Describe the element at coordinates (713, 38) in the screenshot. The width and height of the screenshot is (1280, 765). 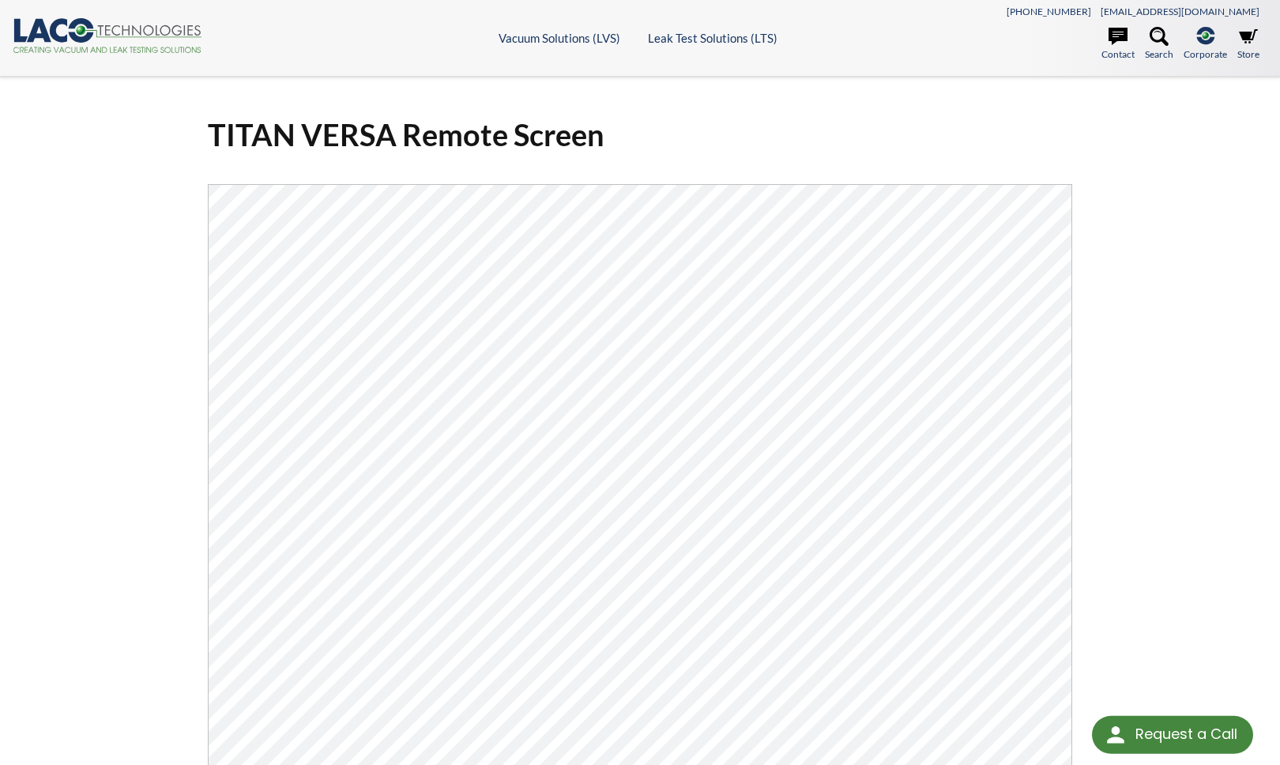
I see `a: Leak Test Solutions (LTS)` at that location.